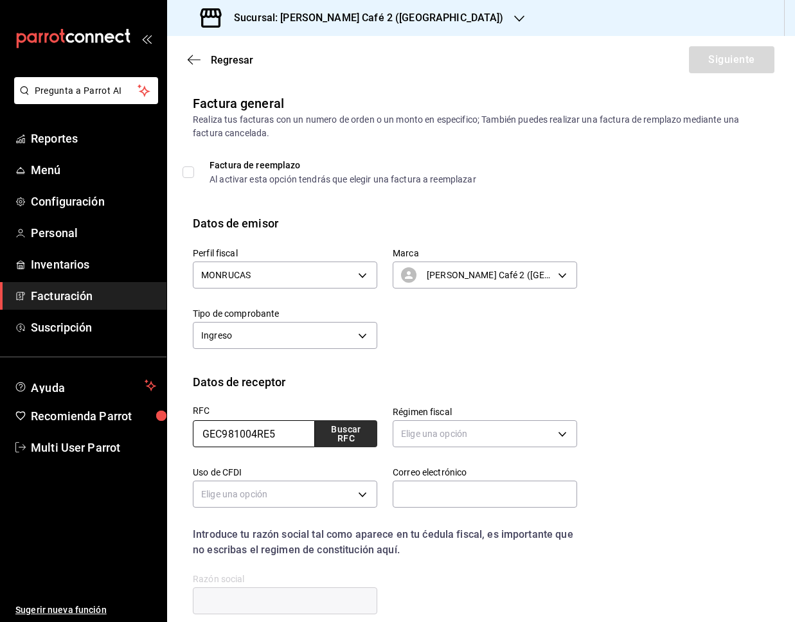 This screenshot has height=622, width=795. I want to click on span: Pregunta a Parrot AI, so click(86, 91).